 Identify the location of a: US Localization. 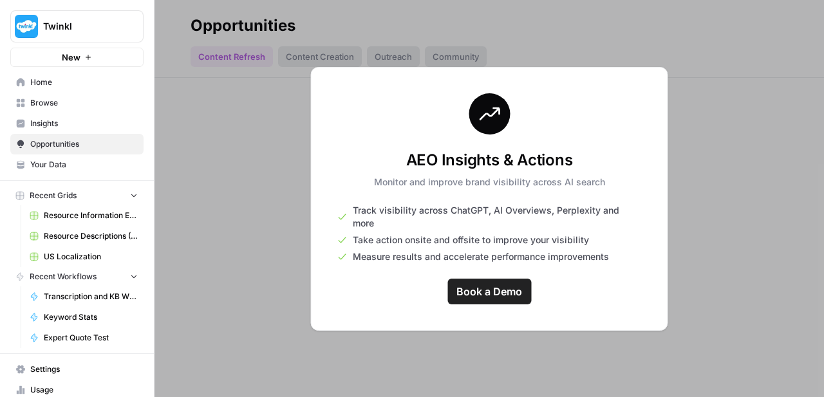
(84, 257).